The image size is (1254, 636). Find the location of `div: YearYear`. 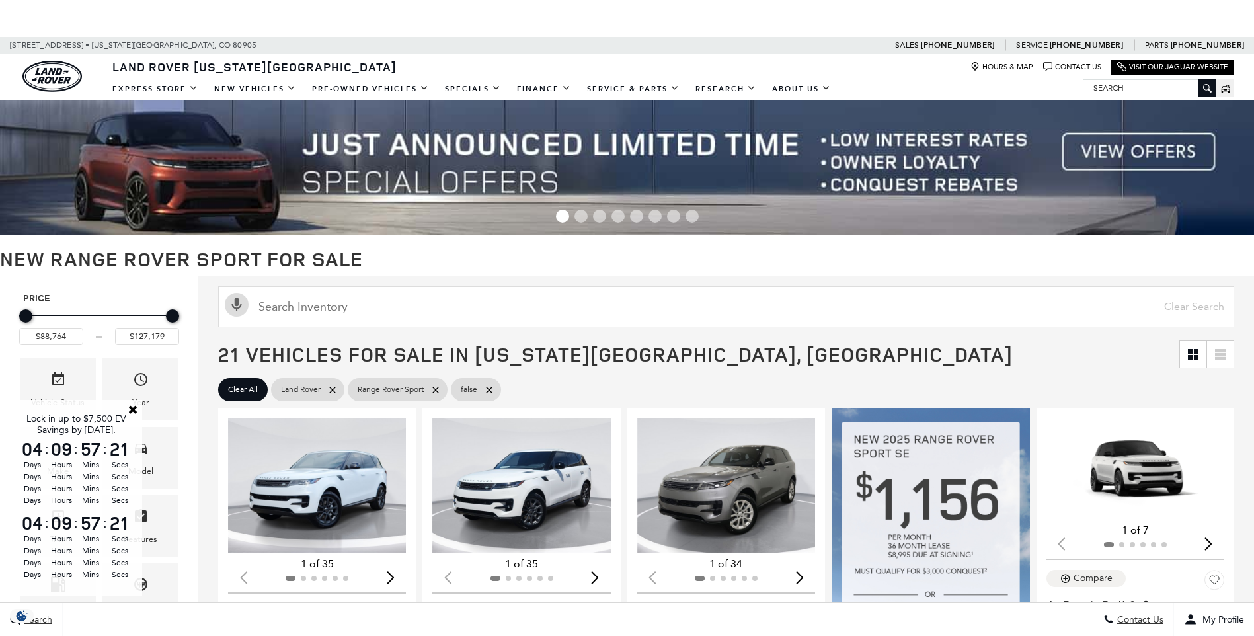

div: YearYear is located at coordinates (140, 389).